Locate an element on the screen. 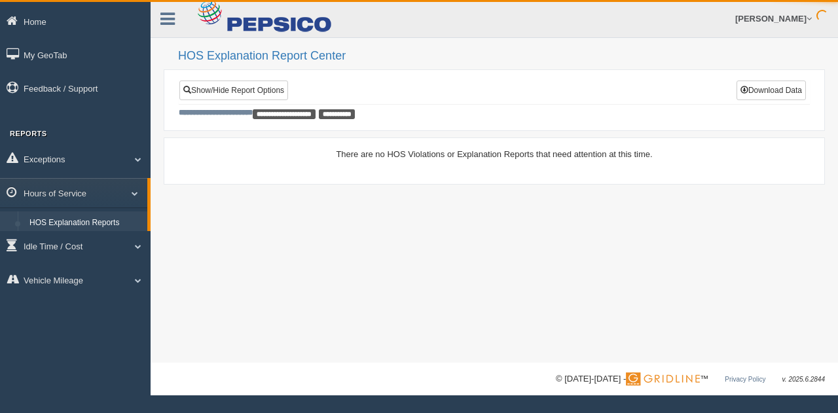 The width and height of the screenshot is (838, 413). img: Gridline is located at coordinates (663, 379).